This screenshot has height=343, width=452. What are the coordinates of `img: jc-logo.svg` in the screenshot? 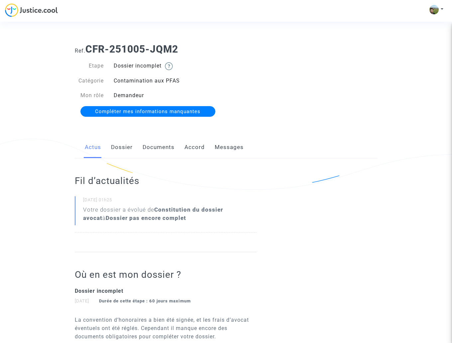 It's located at (31, 10).